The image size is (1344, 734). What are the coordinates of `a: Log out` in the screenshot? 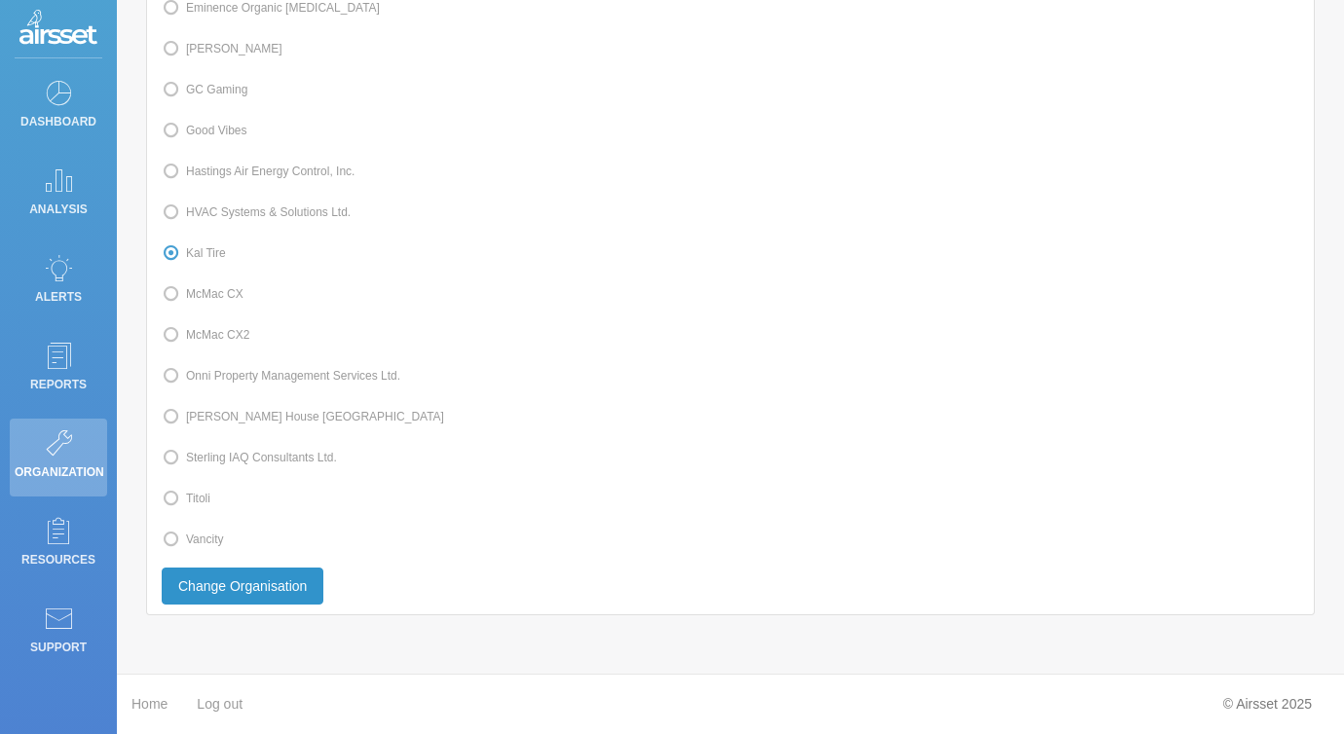 It's located at (219, 704).